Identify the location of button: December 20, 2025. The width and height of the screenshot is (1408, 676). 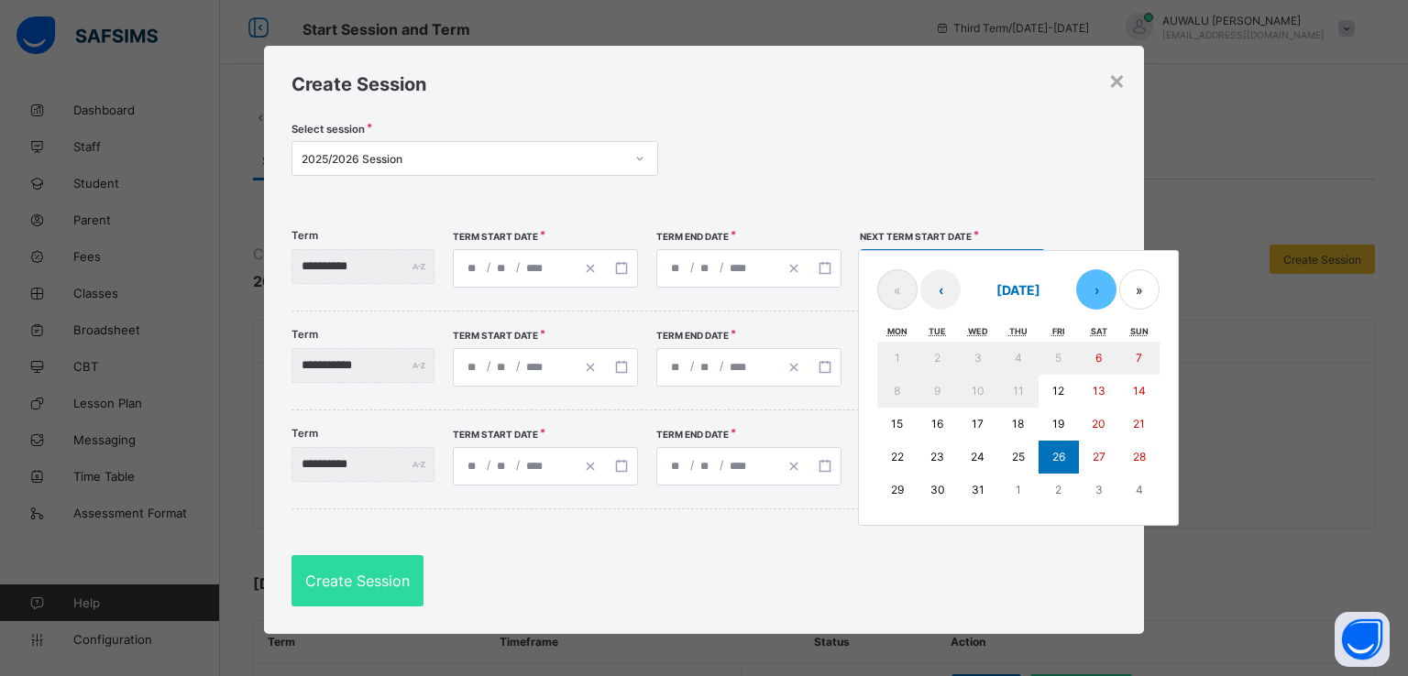
(1099, 424).